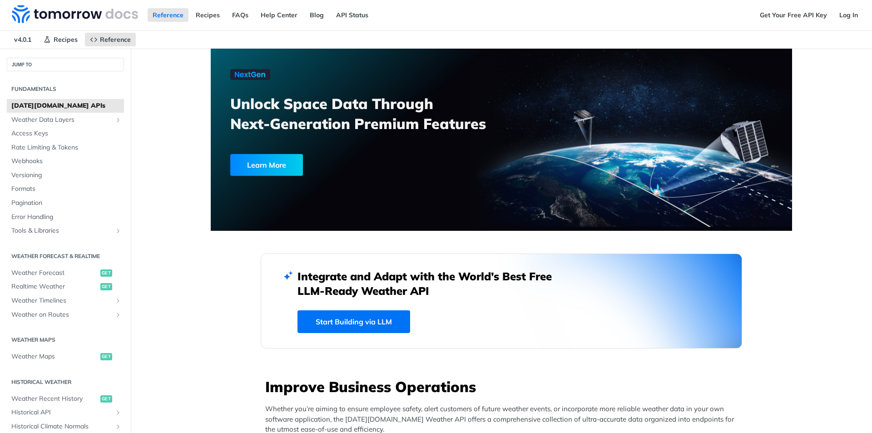  Describe the element at coordinates (66, 217) in the screenshot. I see `span: Error Handling` at that location.